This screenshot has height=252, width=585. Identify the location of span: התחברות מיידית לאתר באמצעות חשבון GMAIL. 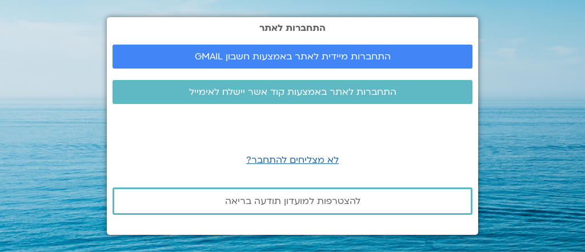
(292, 57).